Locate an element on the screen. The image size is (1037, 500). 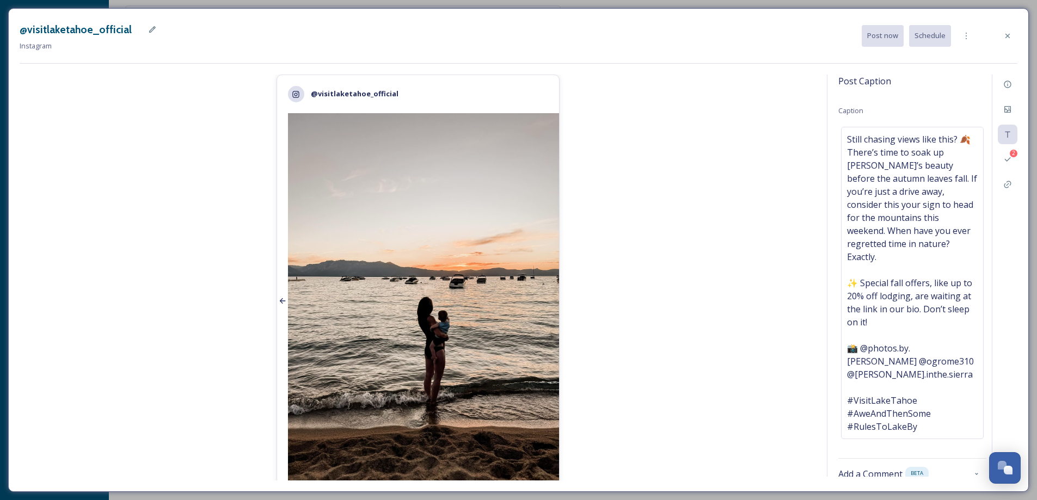
span: Caption is located at coordinates (851, 111).